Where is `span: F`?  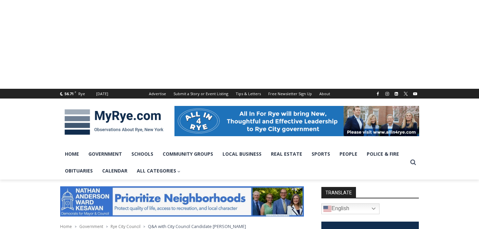 span: F is located at coordinates (75, 92).